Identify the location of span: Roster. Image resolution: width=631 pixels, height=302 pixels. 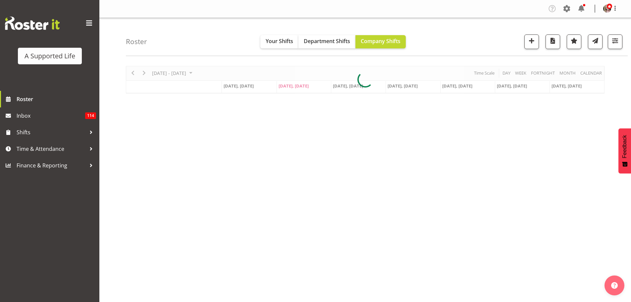
(56, 99).